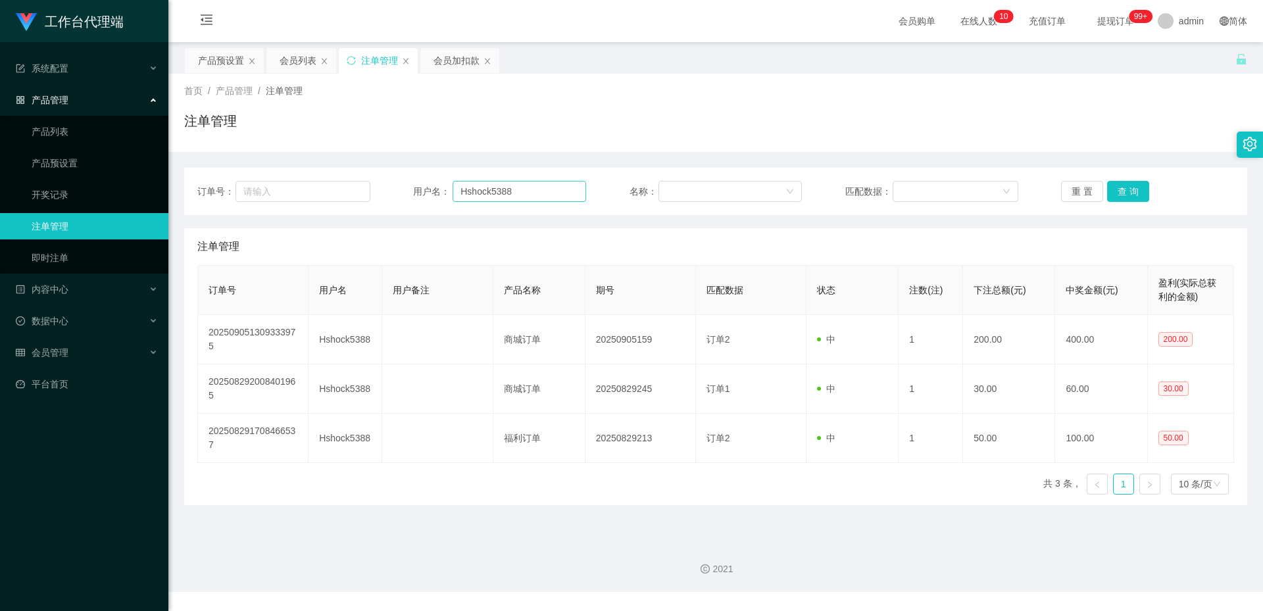 The height and width of the screenshot is (611, 1263). Describe the element at coordinates (1001, 16) in the screenshot. I see `p: 1` at that location.